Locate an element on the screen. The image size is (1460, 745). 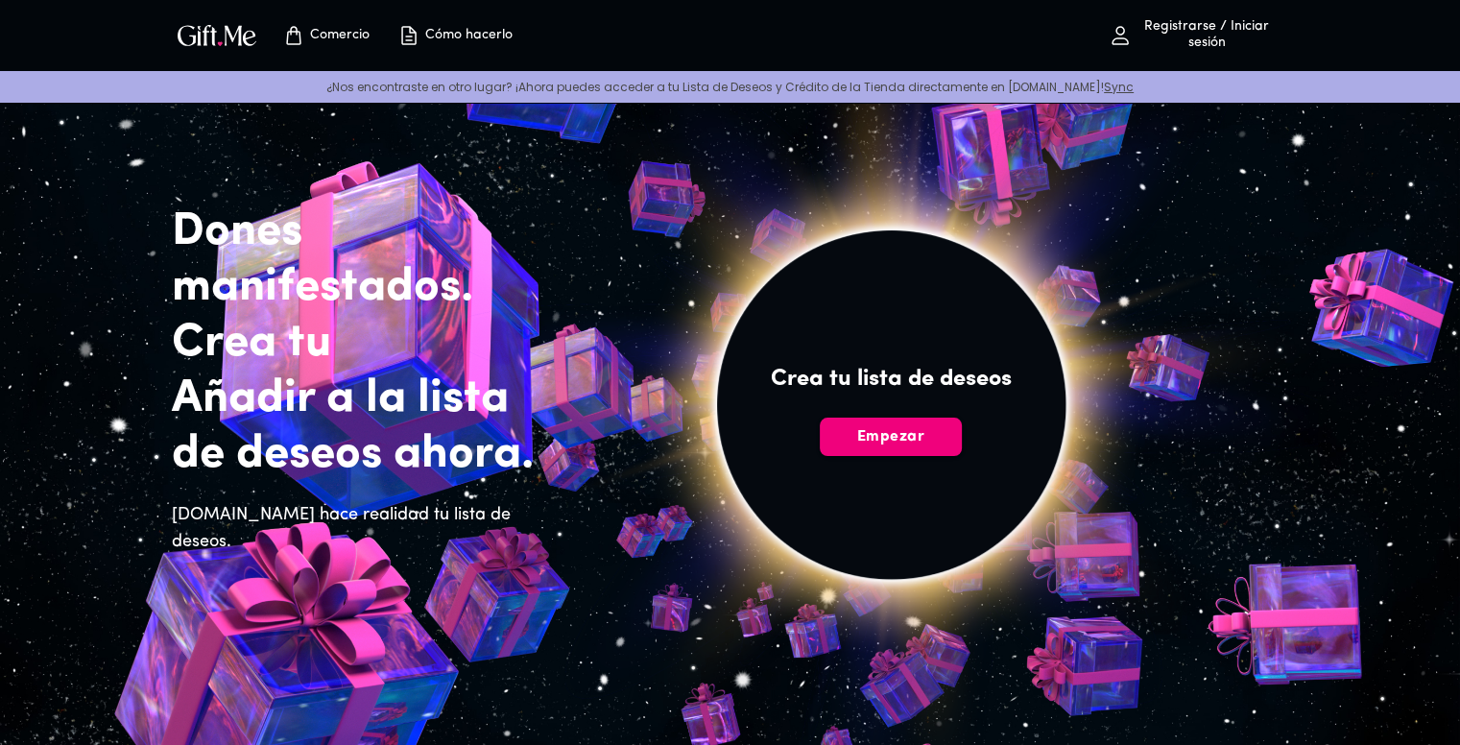
font: Sync is located at coordinates (1118, 86).